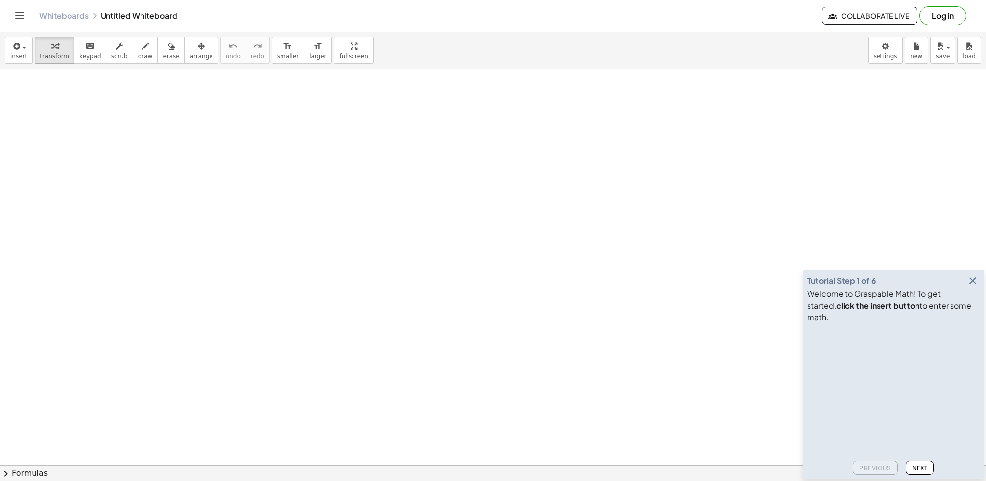  I want to click on i: keyboard, so click(90, 46).